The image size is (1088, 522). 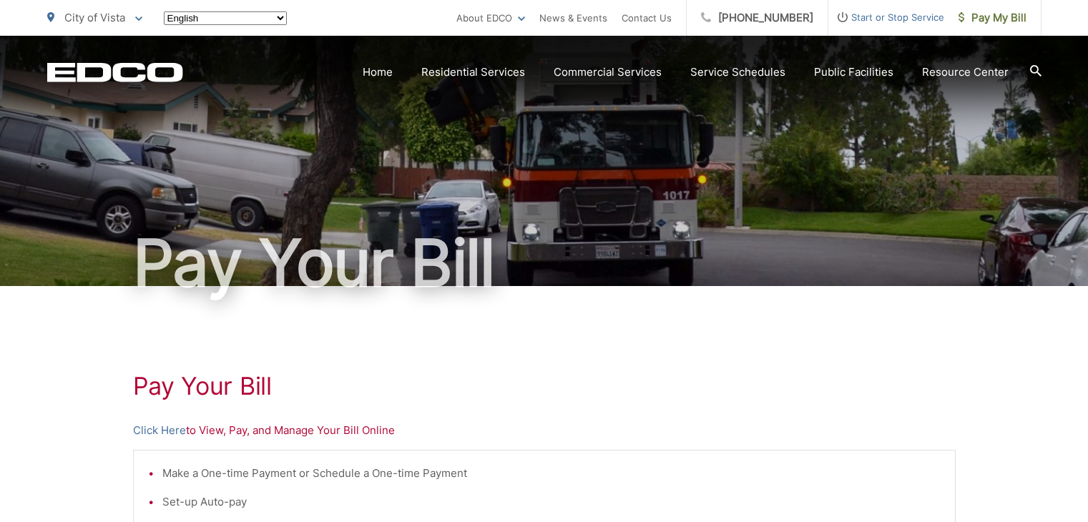 I want to click on a: Service Schedules, so click(x=737, y=72).